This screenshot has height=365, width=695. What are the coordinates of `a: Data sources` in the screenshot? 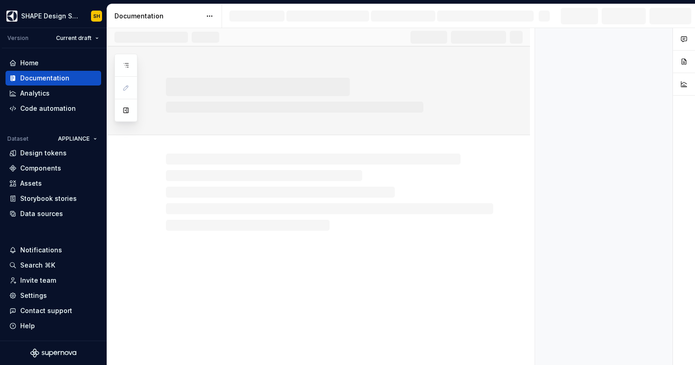 It's located at (53, 214).